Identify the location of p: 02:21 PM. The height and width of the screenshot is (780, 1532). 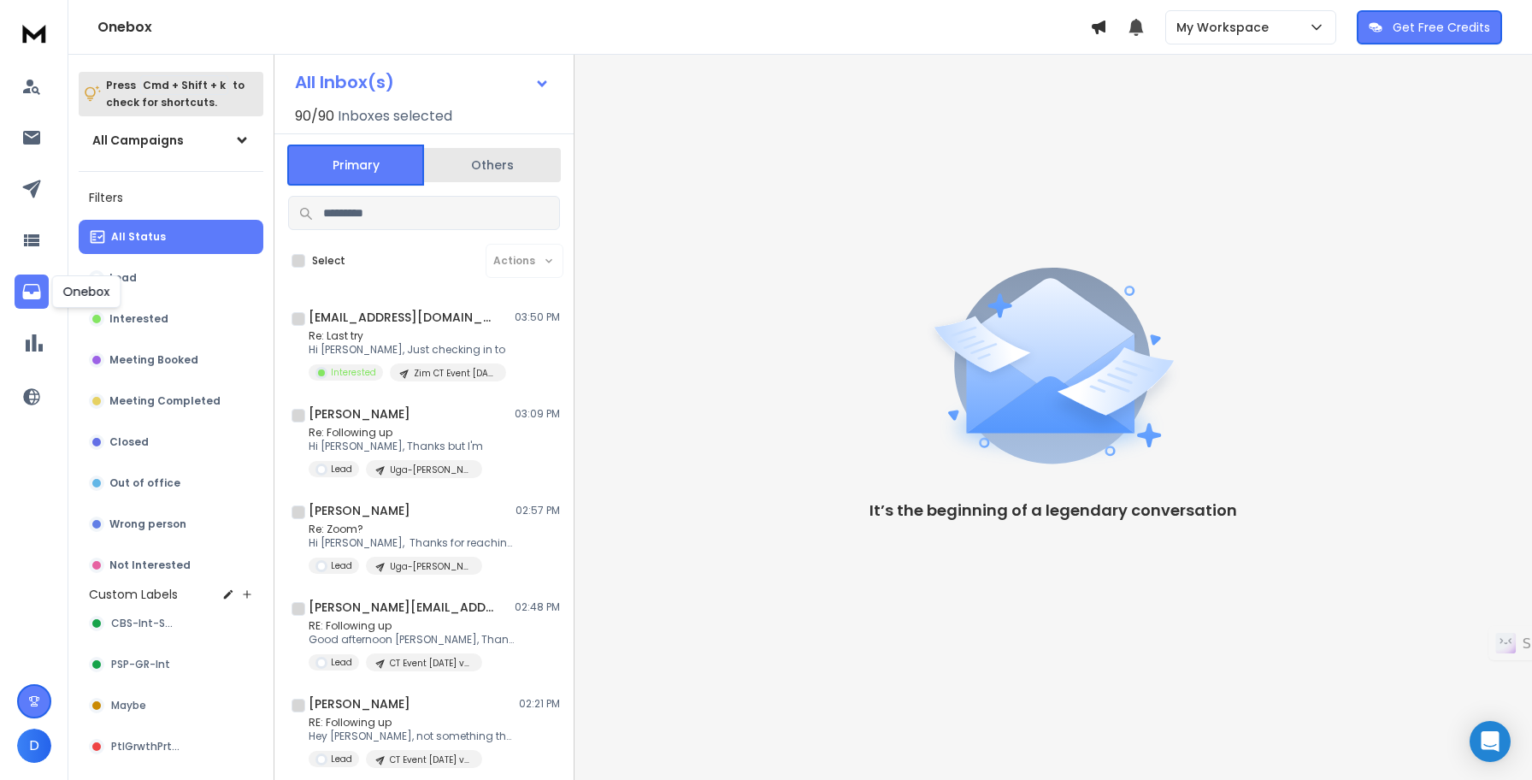
(540, 704).